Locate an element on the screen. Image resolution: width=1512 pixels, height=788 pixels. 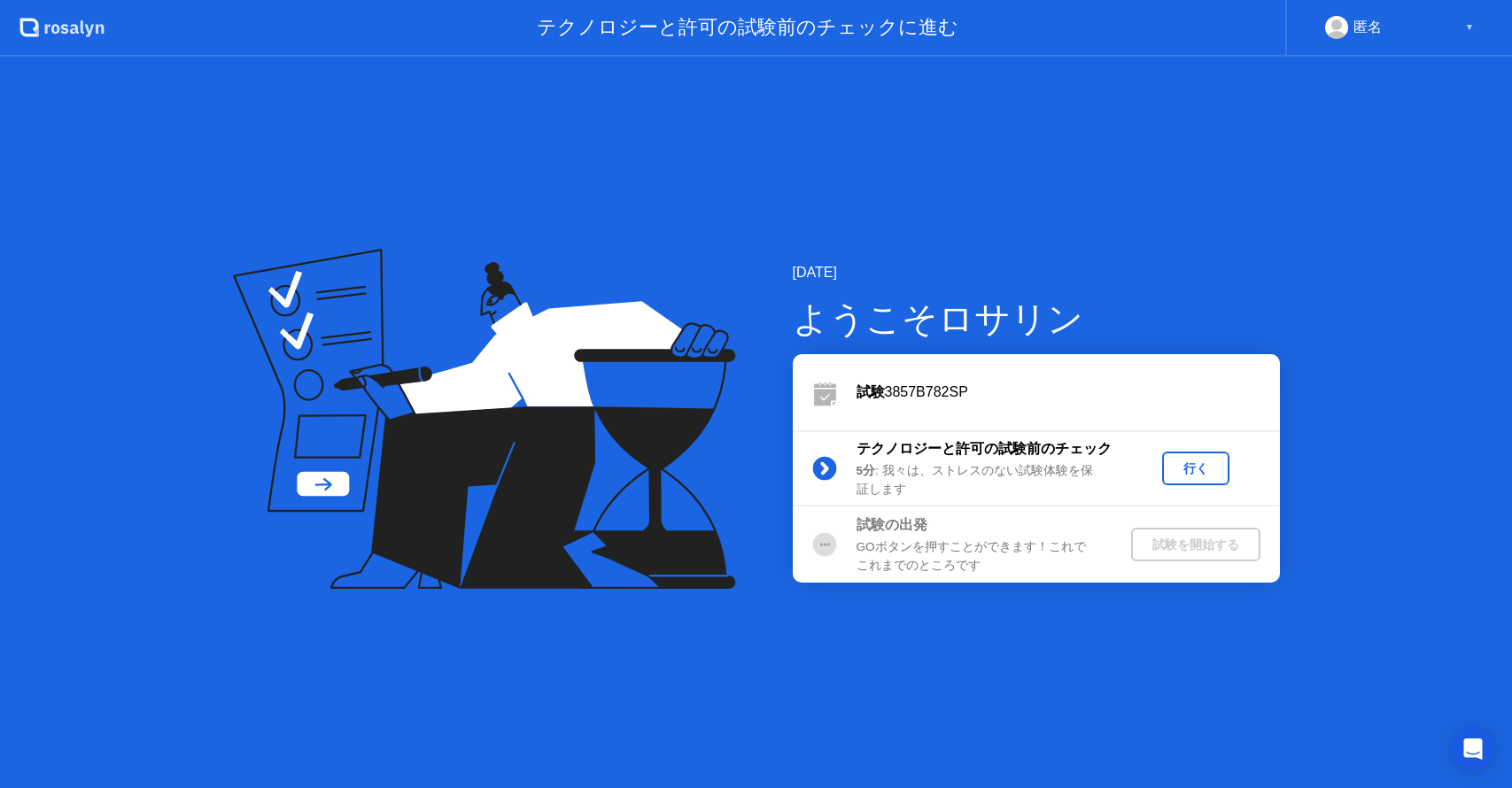
div: ようこそロサリン is located at coordinates (1036, 318).